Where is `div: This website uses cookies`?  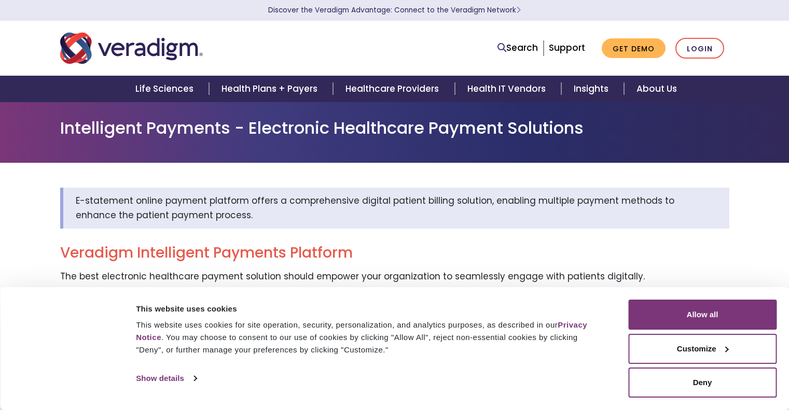
div: This website uses cookies is located at coordinates (370, 309).